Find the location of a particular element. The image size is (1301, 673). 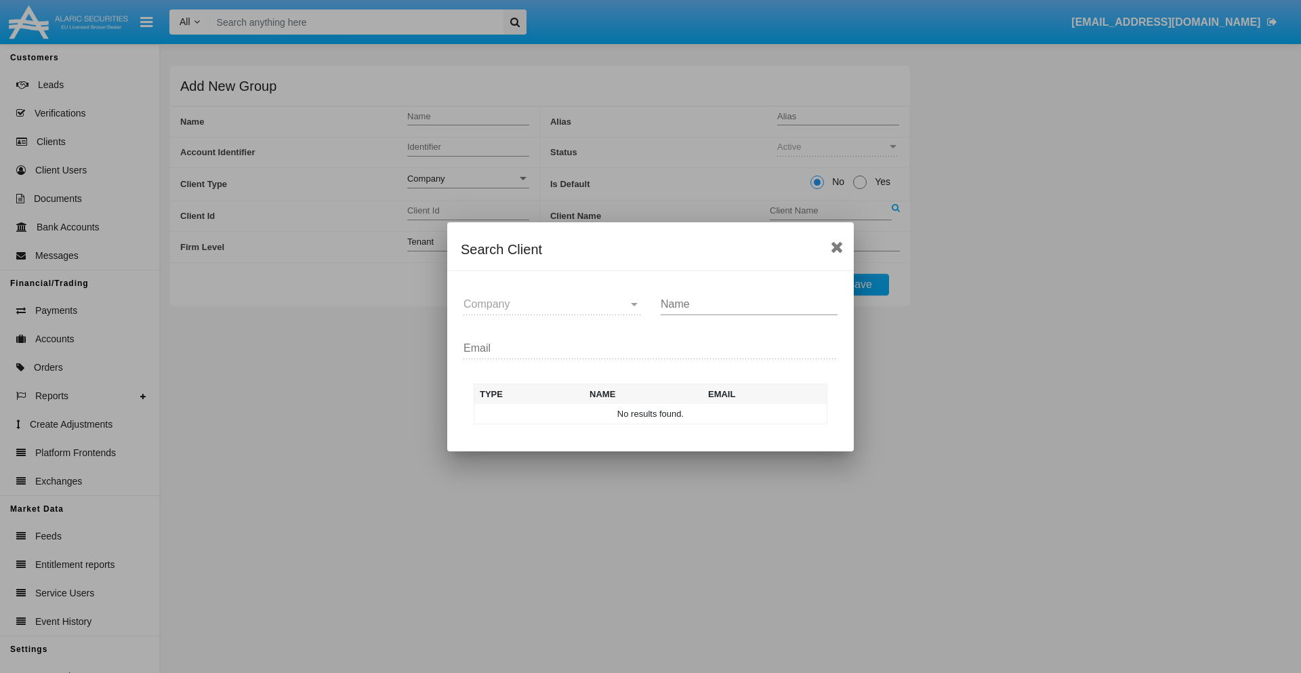

div: Search Client is located at coordinates (650, 249).